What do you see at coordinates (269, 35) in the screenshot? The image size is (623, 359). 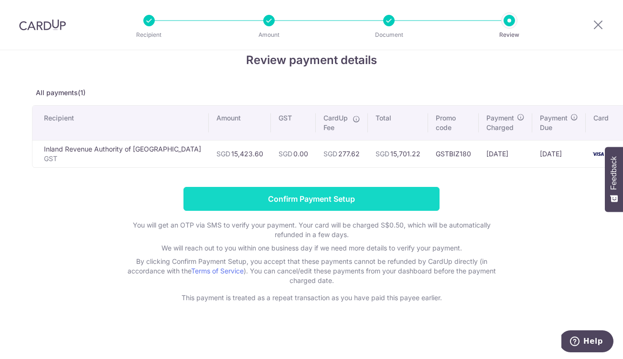 I see `p: Amount` at bounding box center [269, 35].